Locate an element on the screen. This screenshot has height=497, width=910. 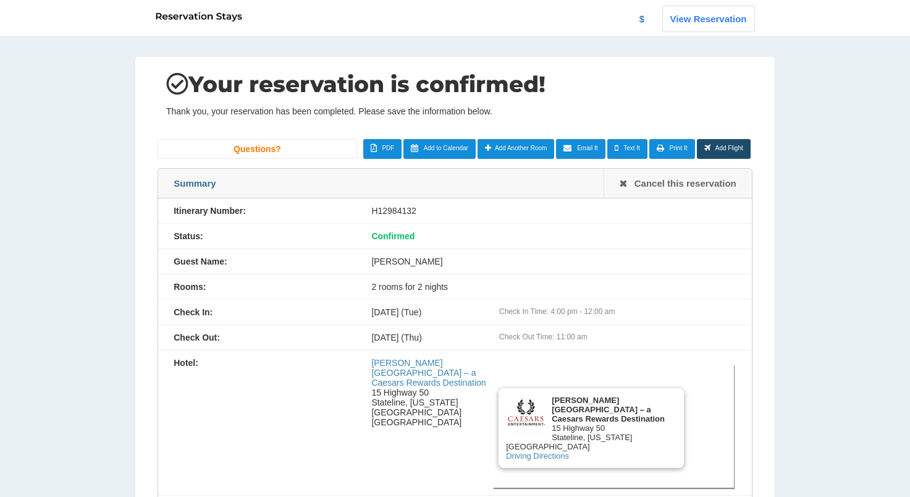
img: reservationstays_logo.png is located at coordinates (199, 17).